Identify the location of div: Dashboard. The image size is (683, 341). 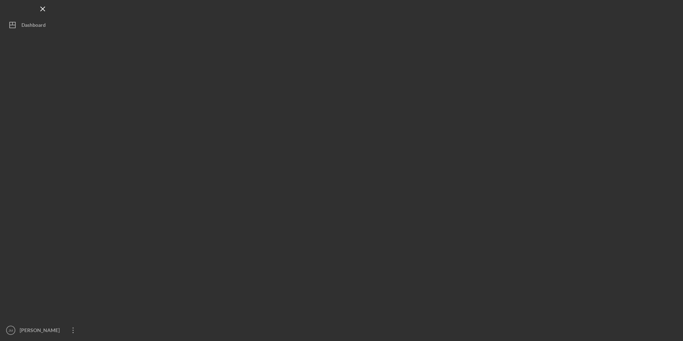
(34, 26).